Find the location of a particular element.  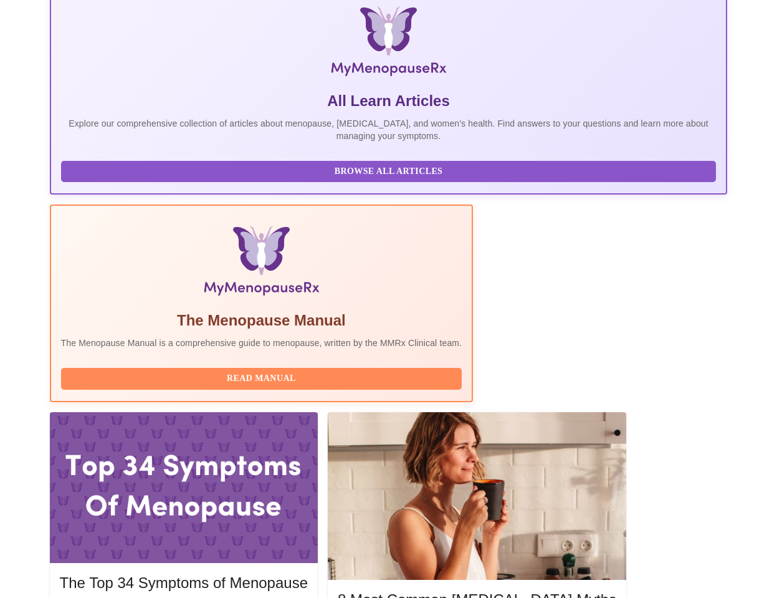

h5: The Menopause Manual is located at coordinates (262, 320).